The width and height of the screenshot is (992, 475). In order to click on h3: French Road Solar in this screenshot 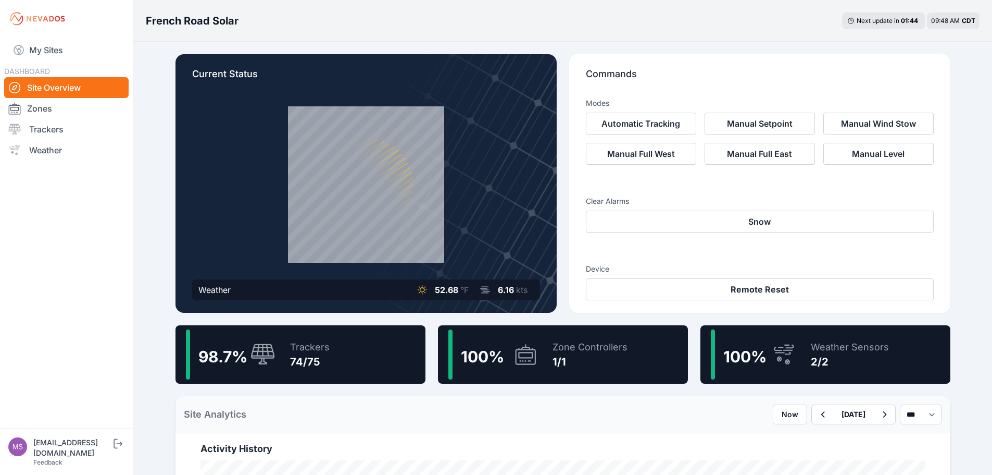, I will do `click(192, 21)`.